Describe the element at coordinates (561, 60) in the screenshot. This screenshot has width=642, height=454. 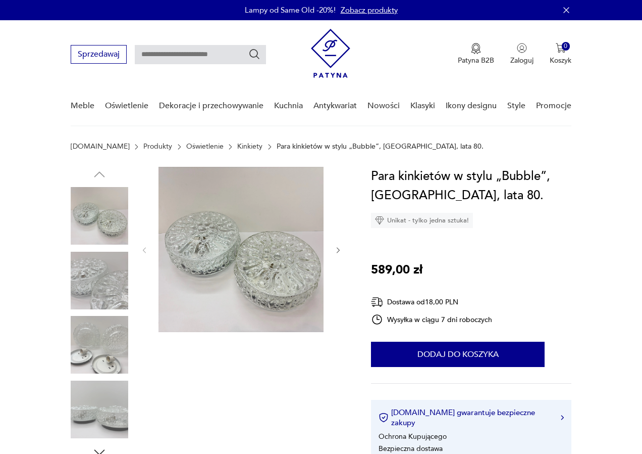
I see `p: Koszyk` at that location.